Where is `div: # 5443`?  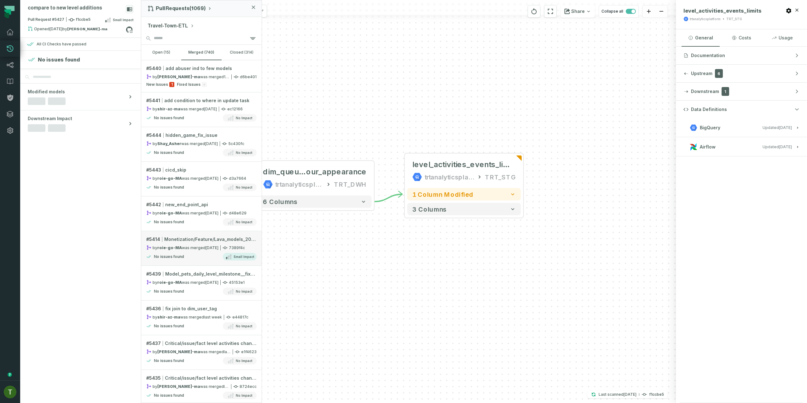
div: # 5443 is located at coordinates (201, 170).